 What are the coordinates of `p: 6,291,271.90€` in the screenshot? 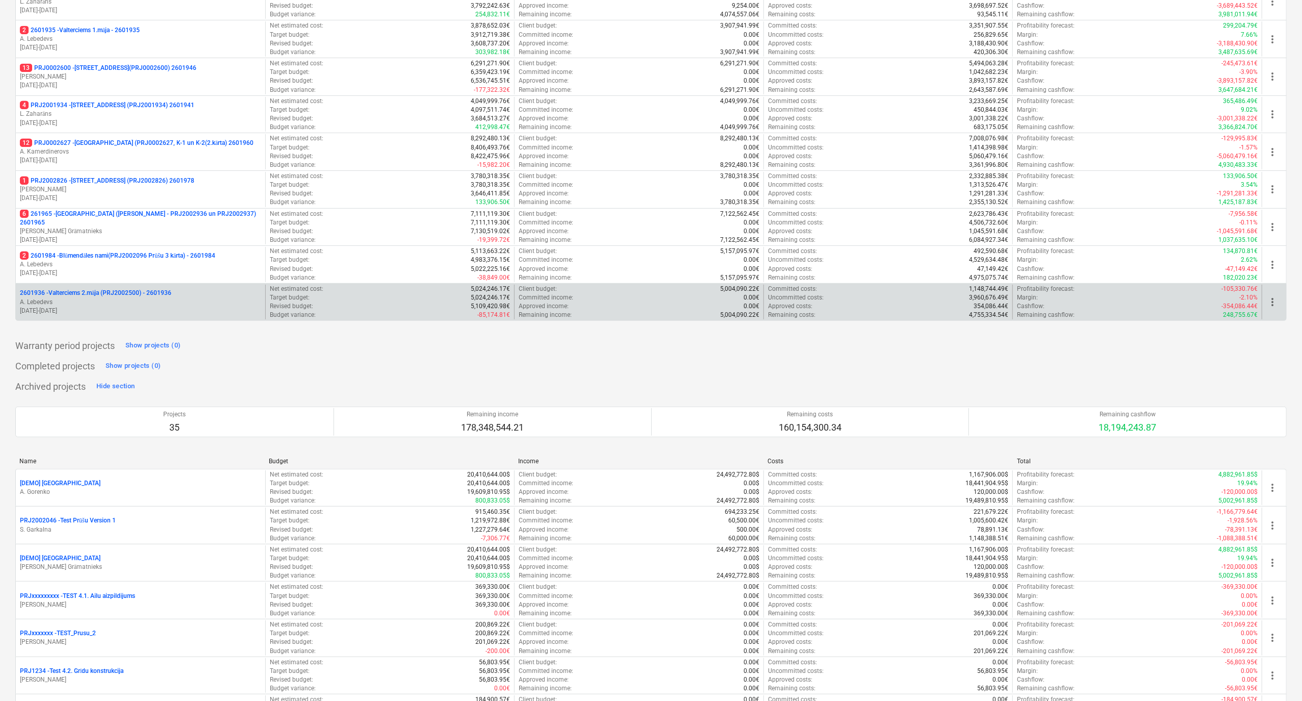 It's located at (739, 90).